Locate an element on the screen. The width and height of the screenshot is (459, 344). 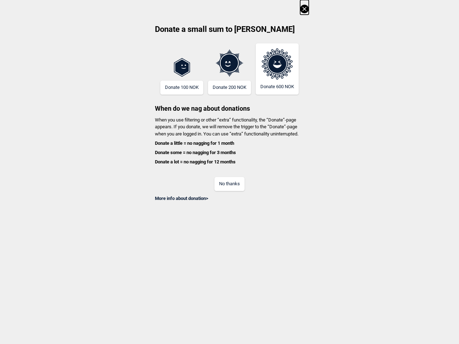
b: Donate a little = no nagging for 1 month is located at coordinates (194, 143).